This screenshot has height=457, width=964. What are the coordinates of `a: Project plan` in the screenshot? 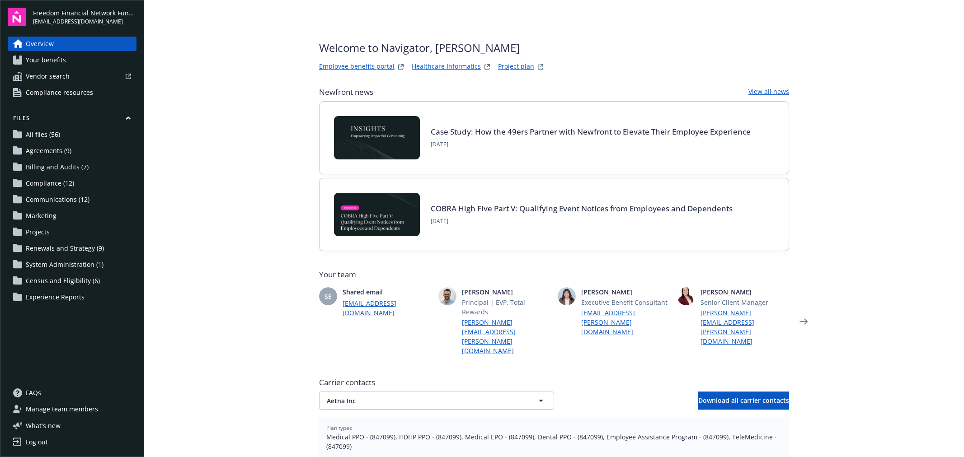 It's located at (516, 67).